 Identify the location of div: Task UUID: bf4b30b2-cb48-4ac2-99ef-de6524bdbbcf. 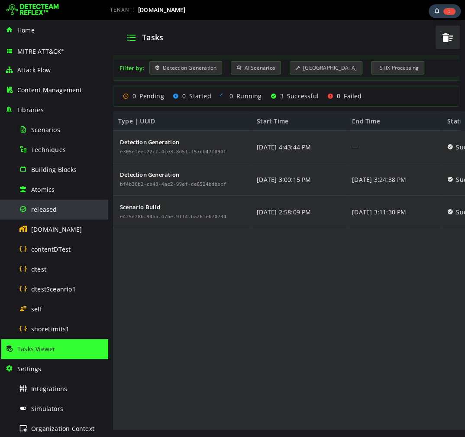
(65, 165).